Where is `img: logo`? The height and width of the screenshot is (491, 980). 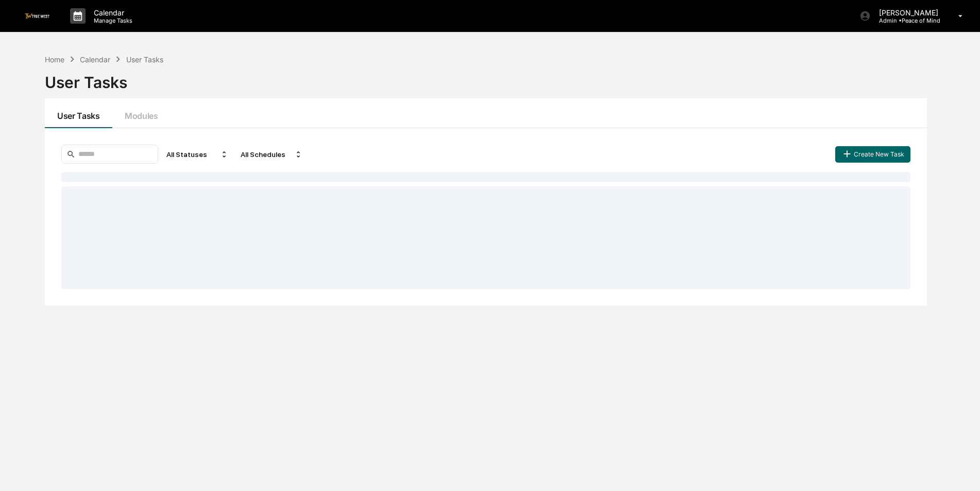 img: logo is located at coordinates (37, 15).